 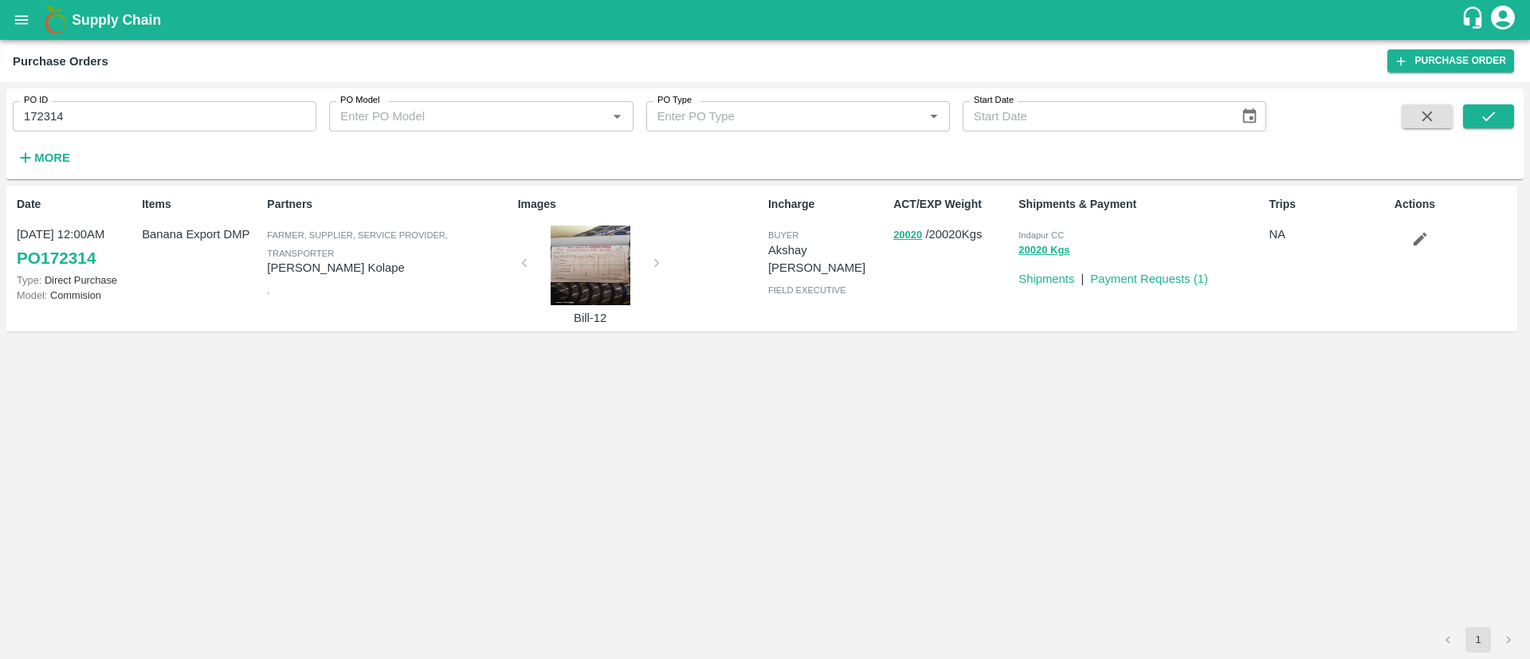 What do you see at coordinates (908, 235) in the screenshot?
I see `button: 20020` at bounding box center [908, 235].